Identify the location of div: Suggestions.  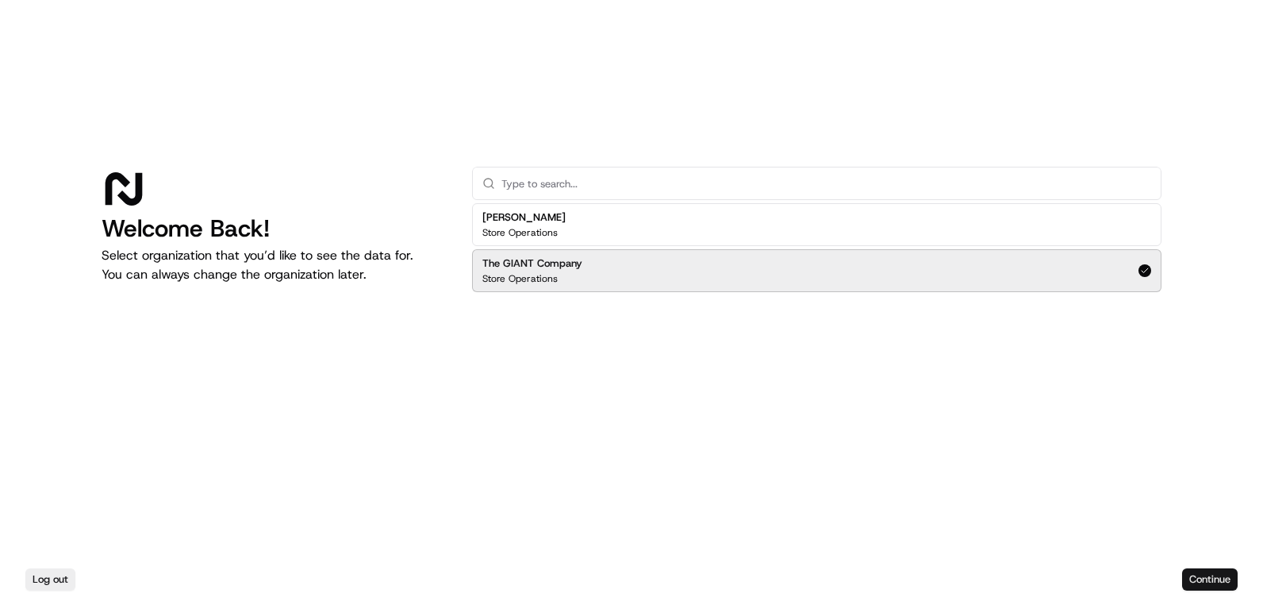
(816, 248).